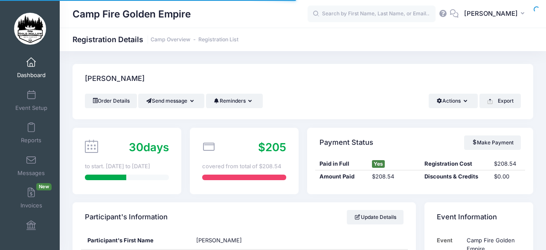 This screenshot has width=546, height=250. Describe the element at coordinates (467, 218) in the screenshot. I see `h4: Event Information` at that location.